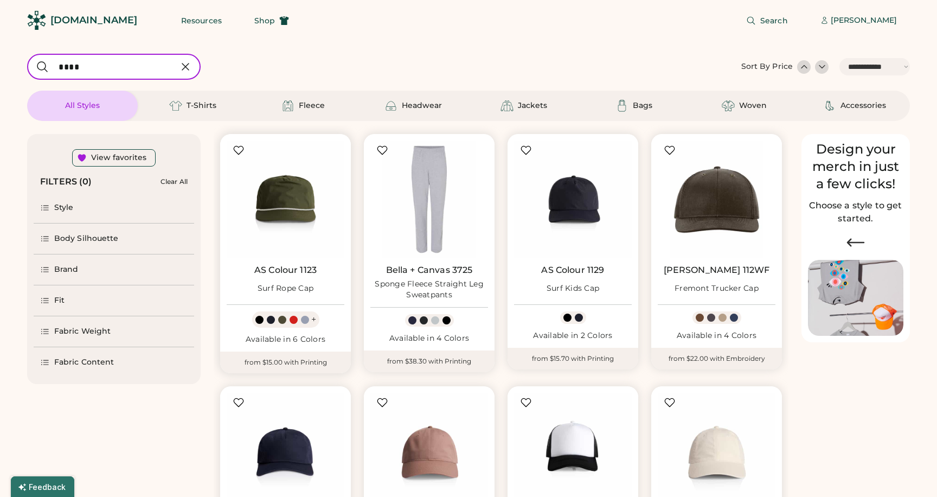  Describe the element at coordinates (176, 106) in the screenshot. I see `img: T-Shirts Icon` at that location.